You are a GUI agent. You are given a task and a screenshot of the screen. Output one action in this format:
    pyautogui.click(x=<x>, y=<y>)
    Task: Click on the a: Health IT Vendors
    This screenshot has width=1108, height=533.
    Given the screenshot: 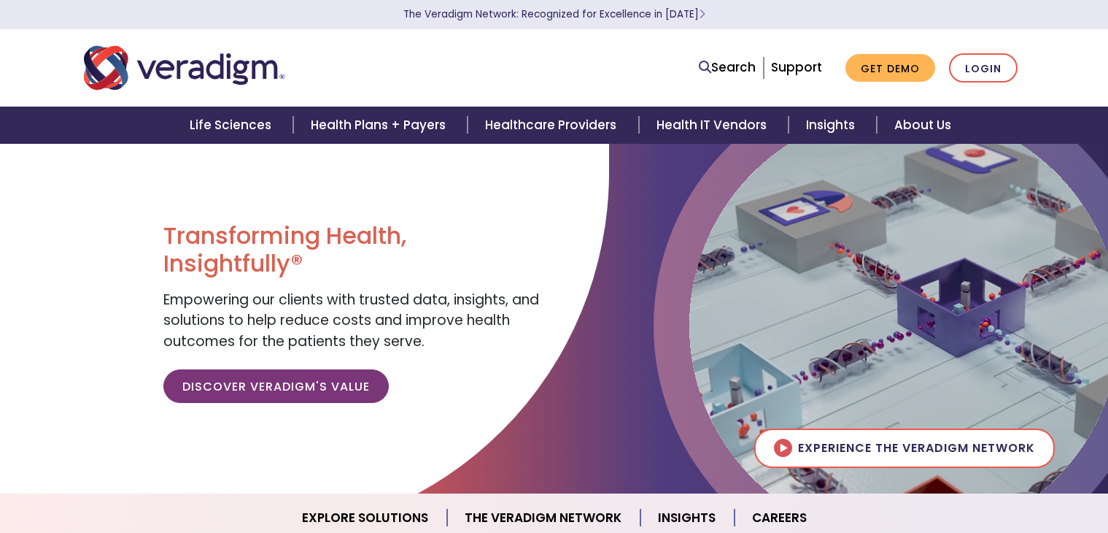 What is the action you would take?
    pyautogui.click(x=714, y=125)
    